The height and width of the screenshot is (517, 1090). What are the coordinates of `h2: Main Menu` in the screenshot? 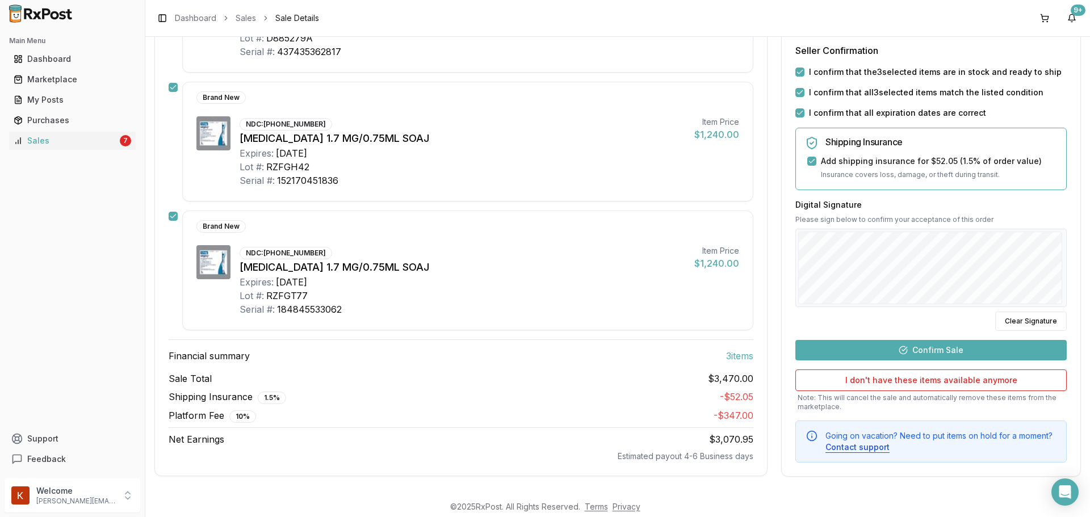 It's located at (72, 41).